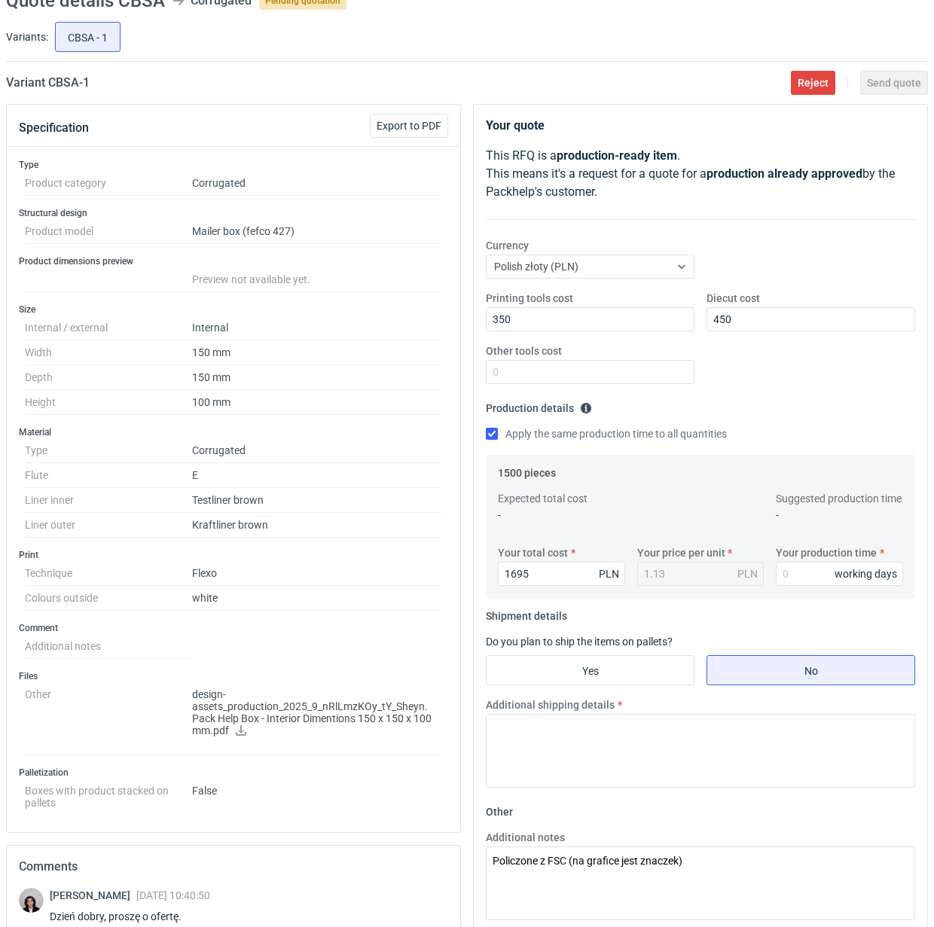  I want to click on dt: Liner outer, so click(108, 525).